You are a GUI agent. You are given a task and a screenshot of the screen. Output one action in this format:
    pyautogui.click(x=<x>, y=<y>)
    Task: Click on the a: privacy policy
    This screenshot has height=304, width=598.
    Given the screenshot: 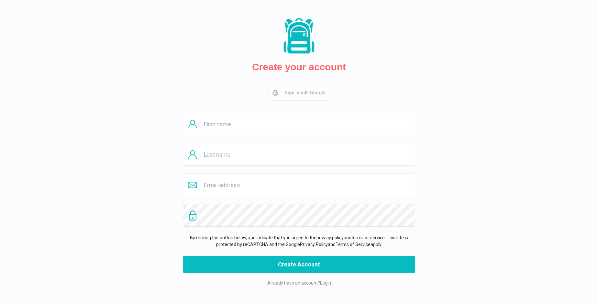 What is the action you would take?
    pyautogui.click(x=330, y=238)
    